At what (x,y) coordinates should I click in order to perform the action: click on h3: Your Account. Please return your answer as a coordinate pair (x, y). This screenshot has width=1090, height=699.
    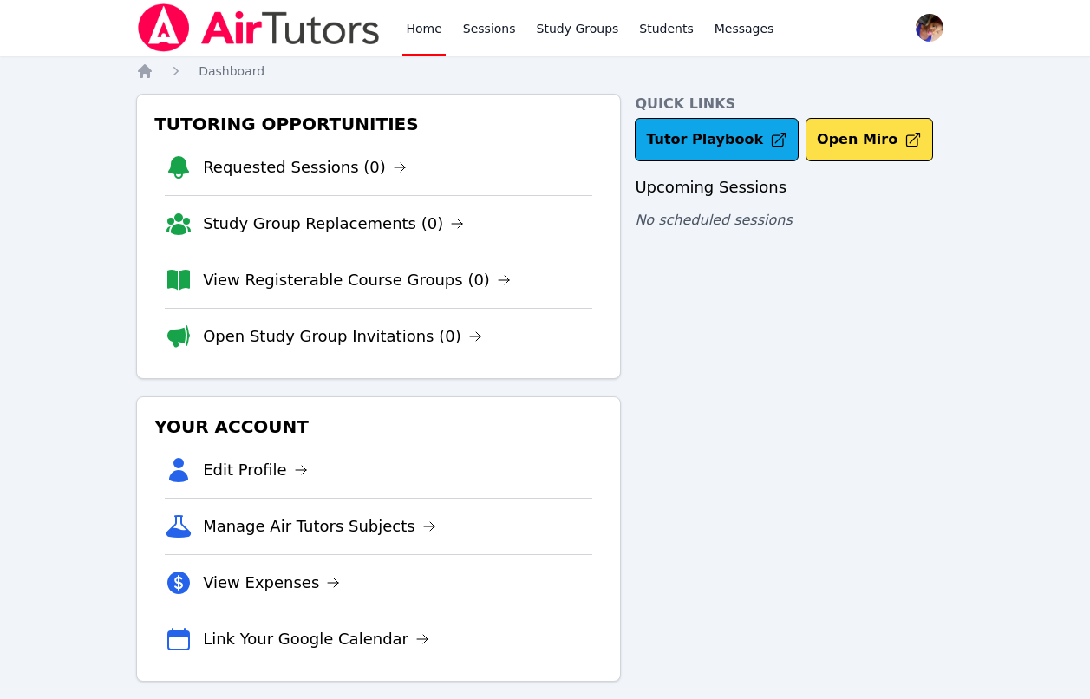
    Looking at the image, I should click on (378, 427).